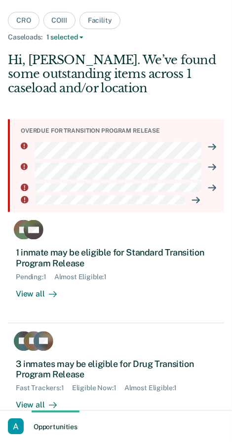 This screenshot has width=232, height=442. What do you see at coordinates (44, 388) in the screenshot?
I see `div: Fast Trackers : 1` at bounding box center [44, 388].